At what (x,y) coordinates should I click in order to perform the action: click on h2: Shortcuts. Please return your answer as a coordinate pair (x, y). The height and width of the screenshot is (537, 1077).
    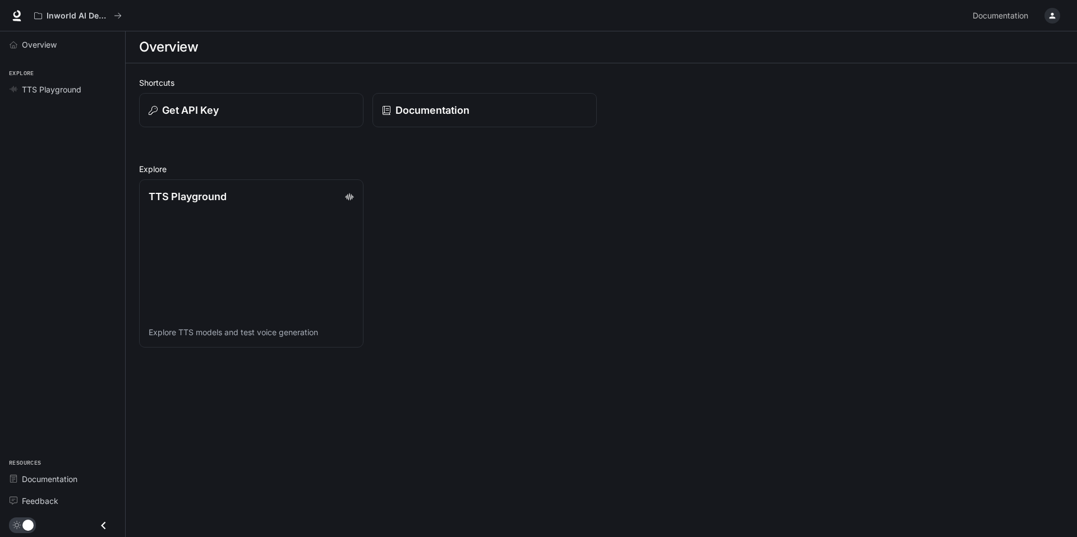
    Looking at the image, I should click on (601, 82).